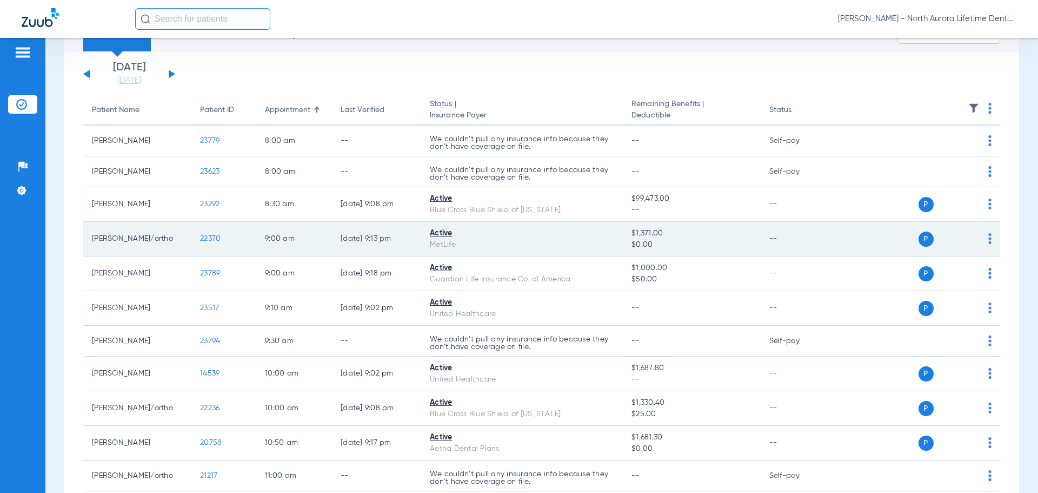 The image size is (1038, 493). I want to click on img: filter.svg, so click(974, 108).